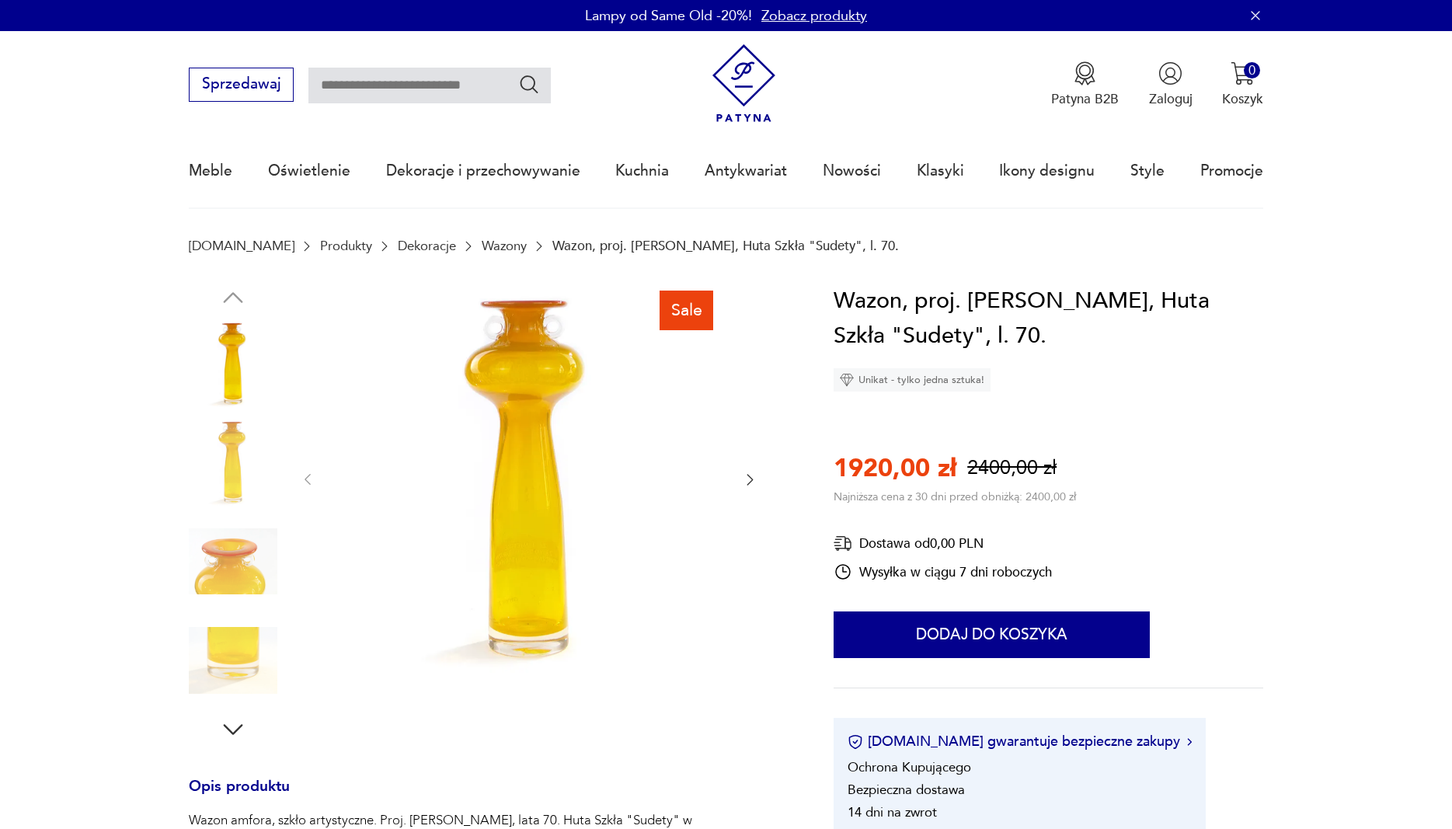 The width and height of the screenshot is (1452, 829). What do you see at coordinates (943, 572) in the screenshot?
I see `div: Wysyłka w ciągu 7 dni roboczych` at bounding box center [943, 572].